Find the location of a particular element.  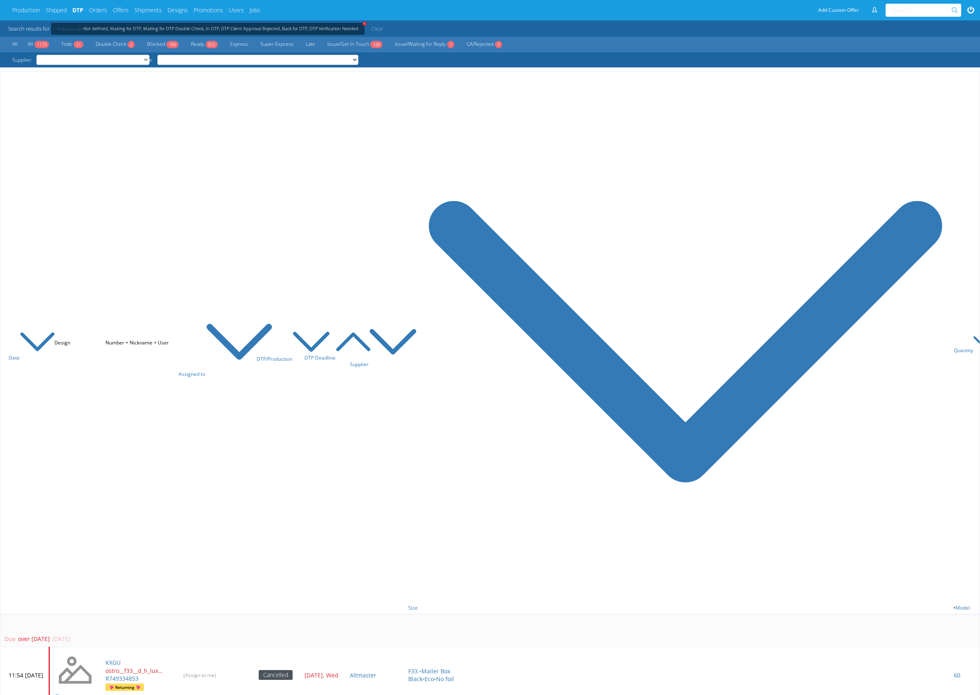

a: Add Custom Offer is located at coordinates (839, 10).